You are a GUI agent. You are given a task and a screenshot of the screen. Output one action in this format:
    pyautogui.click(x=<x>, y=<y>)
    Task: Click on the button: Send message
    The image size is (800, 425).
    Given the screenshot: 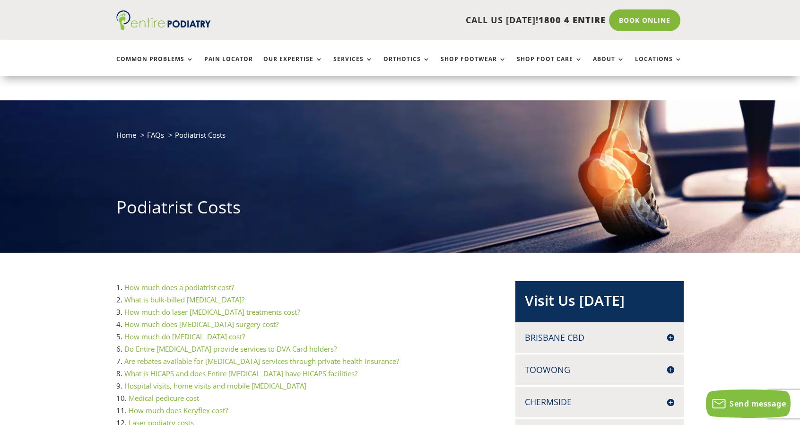 What is the action you would take?
    pyautogui.click(x=748, y=403)
    